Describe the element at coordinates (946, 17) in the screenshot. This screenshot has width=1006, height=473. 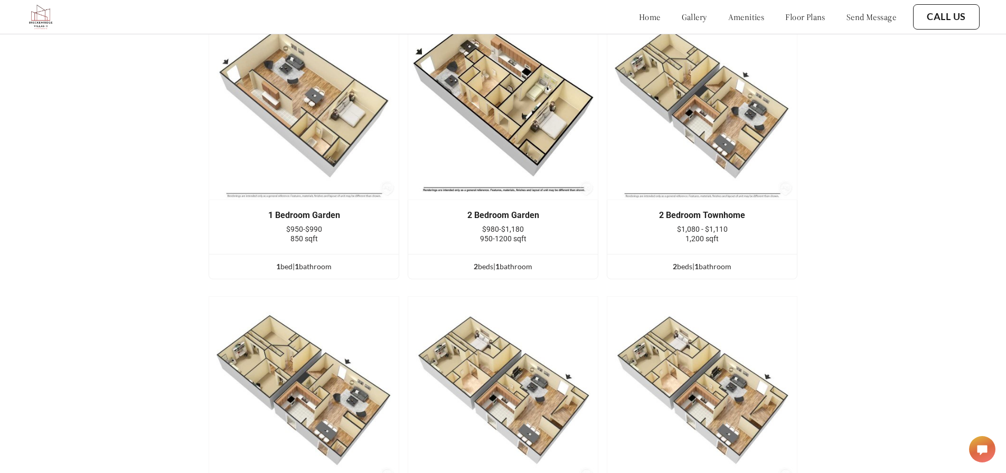
I see `button: Call Us` at that location.